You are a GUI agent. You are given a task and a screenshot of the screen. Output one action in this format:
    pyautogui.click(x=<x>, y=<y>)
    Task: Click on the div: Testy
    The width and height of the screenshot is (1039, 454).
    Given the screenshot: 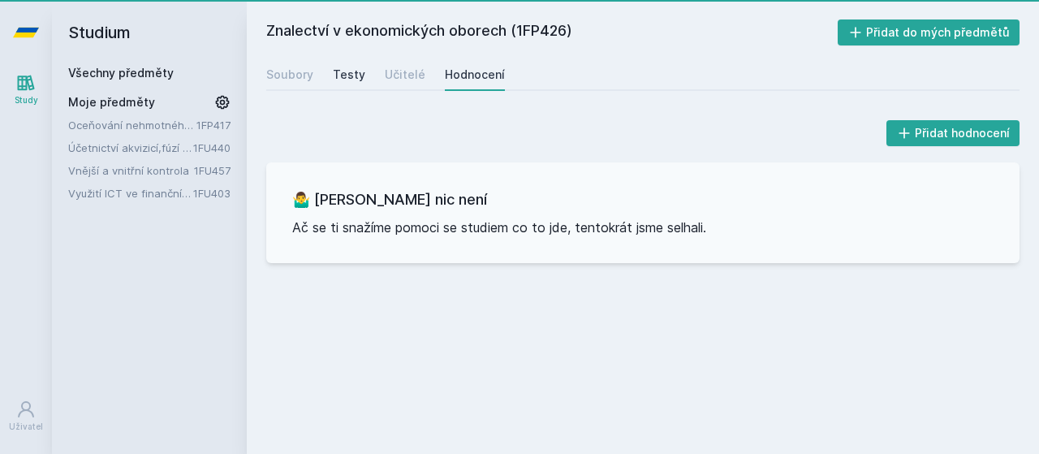 What is the action you would take?
    pyautogui.click(x=349, y=75)
    